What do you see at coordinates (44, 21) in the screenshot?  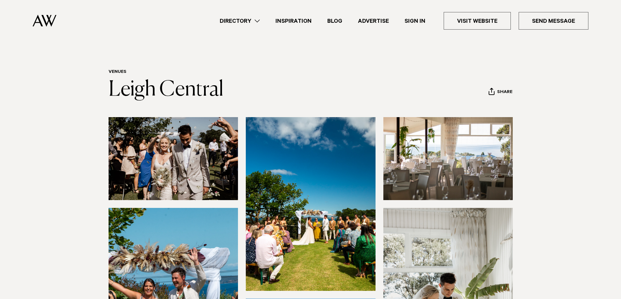 I see `img: Auckland Weddings Logo` at bounding box center [44, 21].